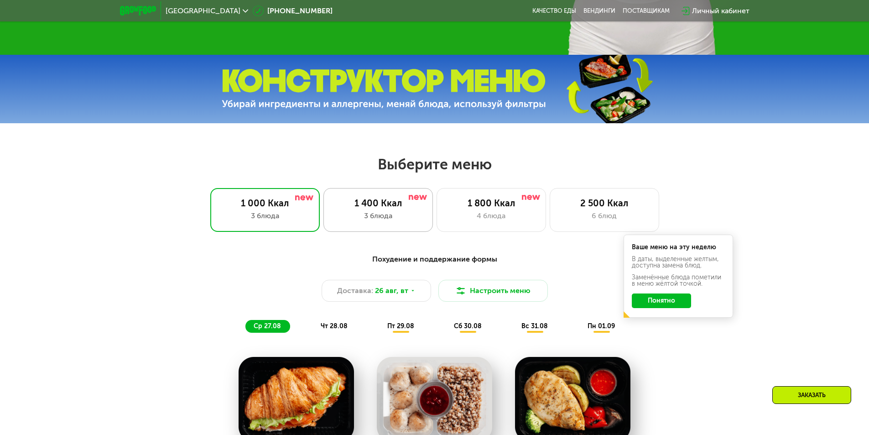 Image resolution: width=869 pixels, height=435 pixels. I want to click on h2: Выберите меню, so click(434, 164).